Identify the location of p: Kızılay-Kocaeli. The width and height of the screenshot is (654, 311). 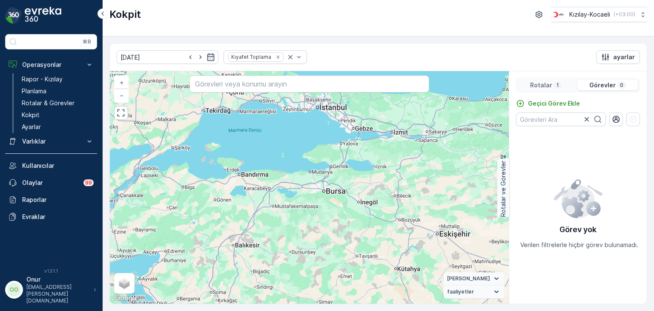
(590, 14).